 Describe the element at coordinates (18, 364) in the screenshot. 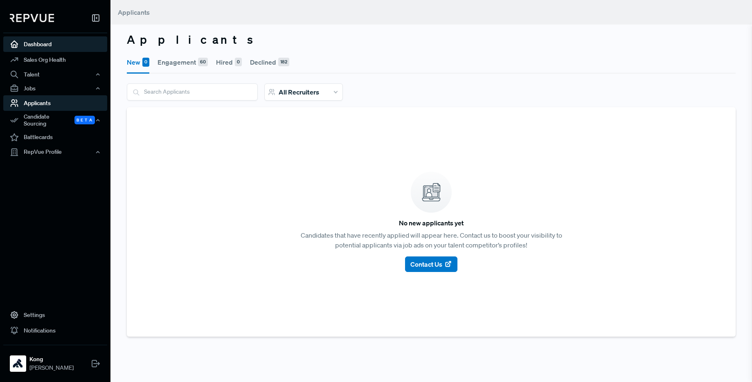

I see `img: Kong` at that location.